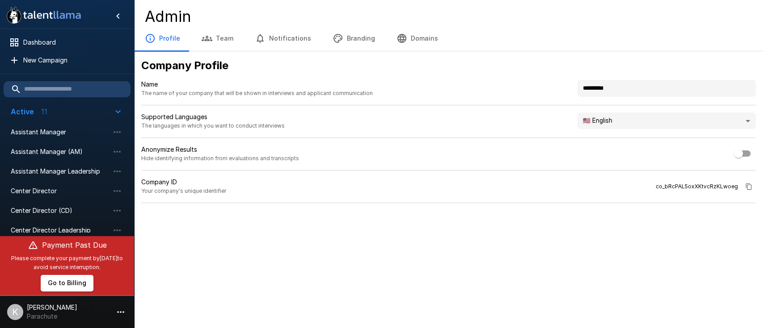 The image size is (763, 328). I want to click on h4: Admin, so click(448, 17).